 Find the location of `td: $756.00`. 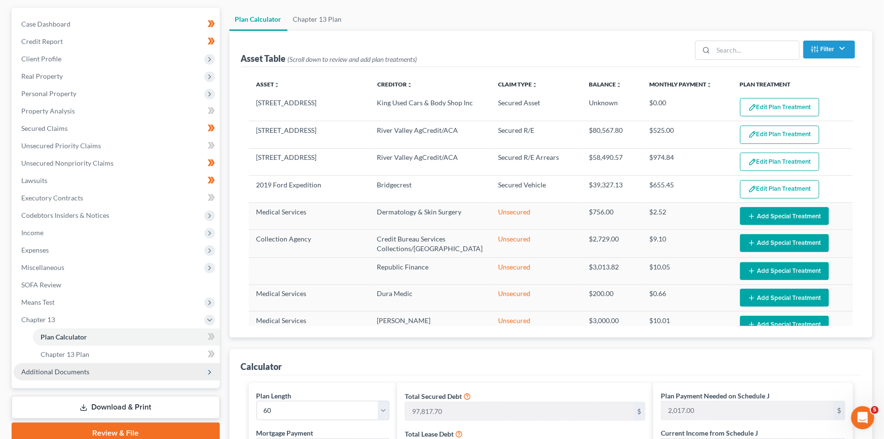

td: $756.00 is located at coordinates (611, 216).